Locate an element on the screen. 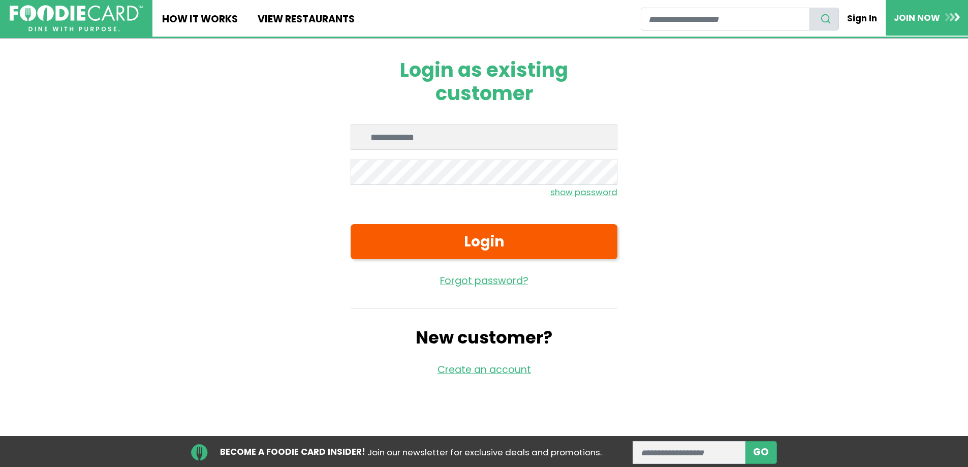  button: Login is located at coordinates (484, 241).